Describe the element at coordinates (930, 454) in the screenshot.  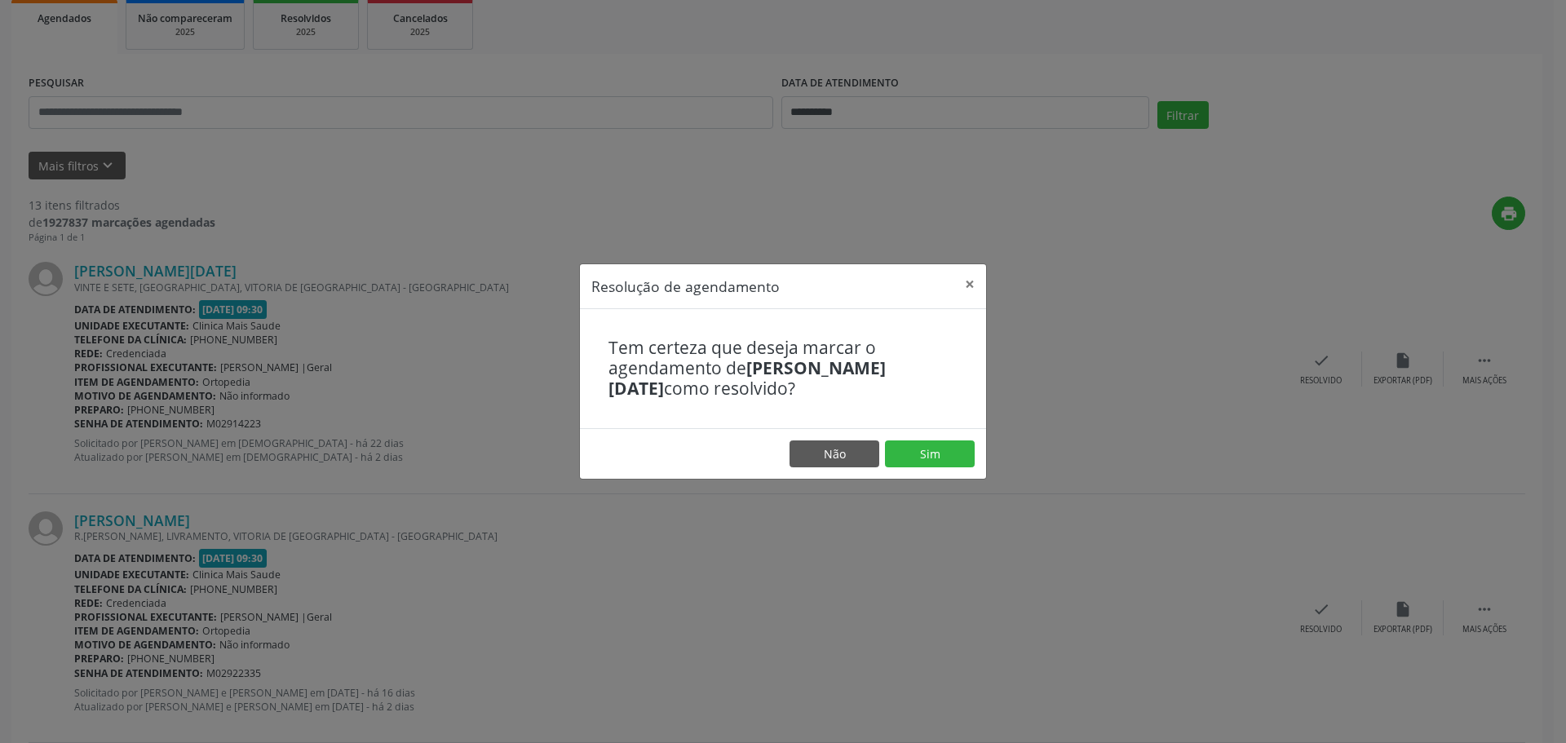
I see `button: Sim` at that location.